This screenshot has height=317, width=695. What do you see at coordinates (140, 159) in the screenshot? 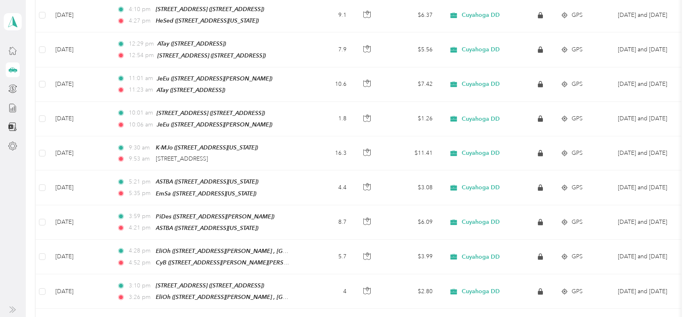
I see `span: 9:53 am` at bounding box center [140, 159].